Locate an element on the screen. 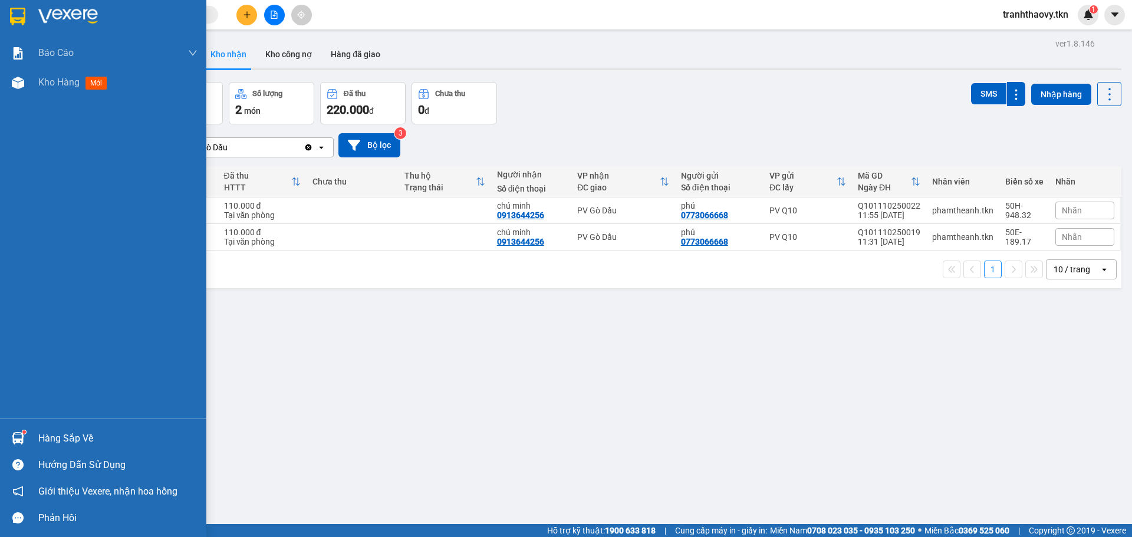  img: solution-icon is located at coordinates (18, 53).